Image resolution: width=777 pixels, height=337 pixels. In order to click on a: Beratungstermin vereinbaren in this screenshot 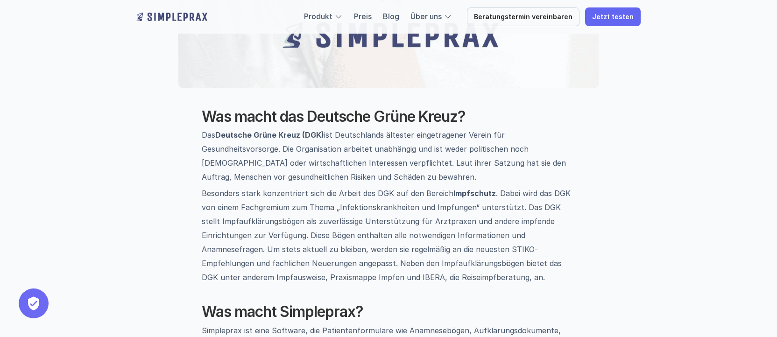, I will do `click(523, 17)`.